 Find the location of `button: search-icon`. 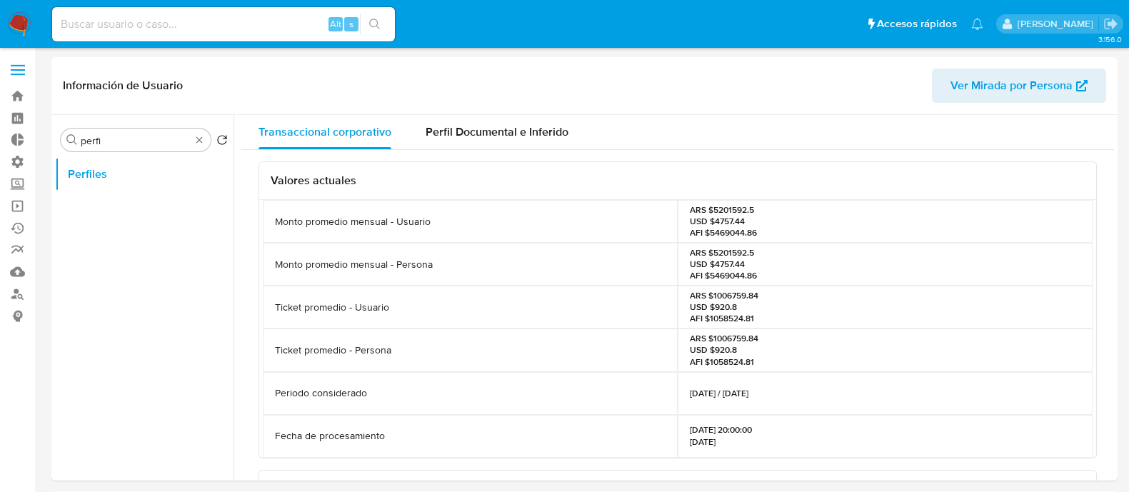

button: search-icon is located at coordinates (374, 24).